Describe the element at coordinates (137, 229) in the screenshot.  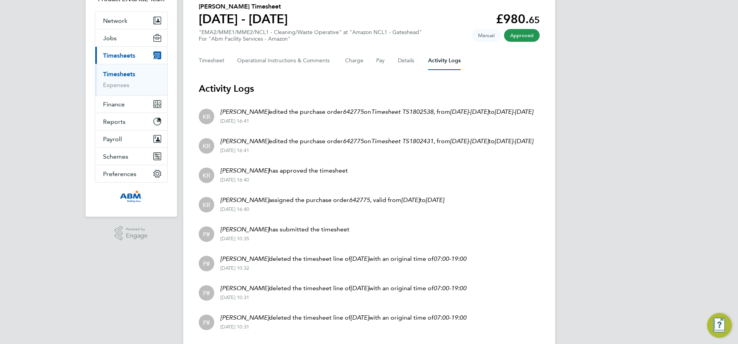
I see `span: Powered by` at that location.